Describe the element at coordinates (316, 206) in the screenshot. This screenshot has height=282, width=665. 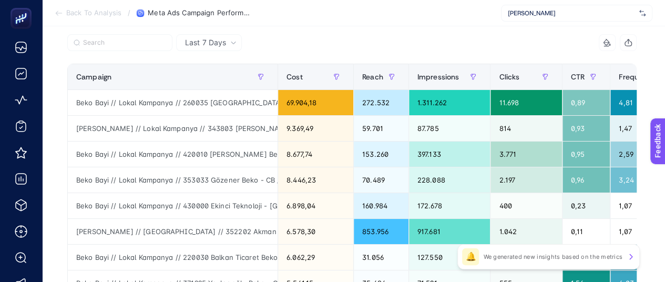
I see `div: 6.898,04` at that location.